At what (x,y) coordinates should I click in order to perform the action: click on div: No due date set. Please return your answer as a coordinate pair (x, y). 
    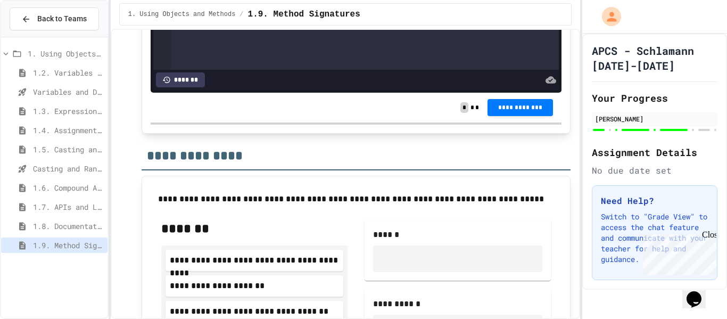
    Looking at the image, I should click on (655, 170).